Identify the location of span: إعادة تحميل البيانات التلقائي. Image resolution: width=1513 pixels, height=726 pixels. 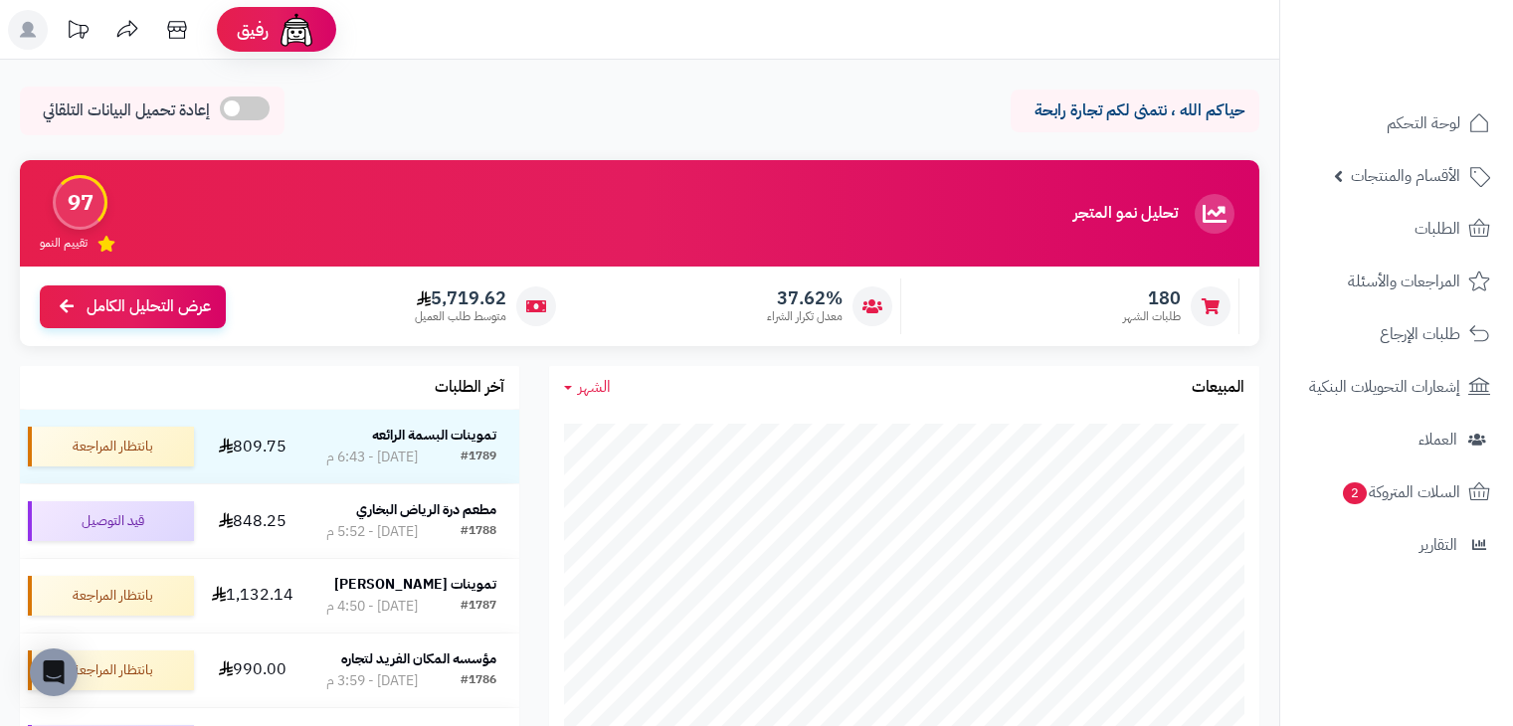
(126, 110).